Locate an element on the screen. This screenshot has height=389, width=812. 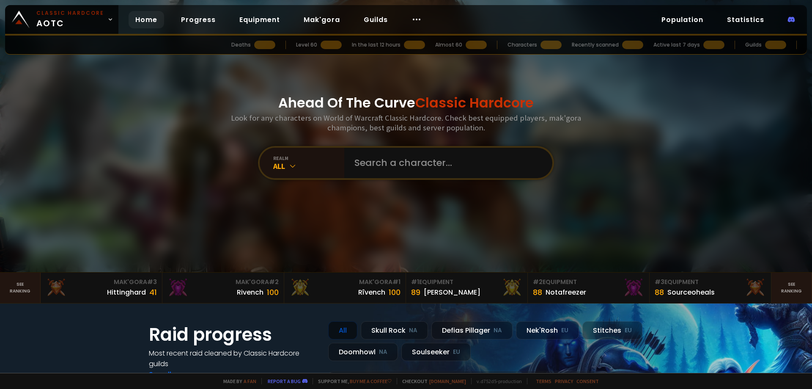
a: Equipment is located at coordinates (260, 19).